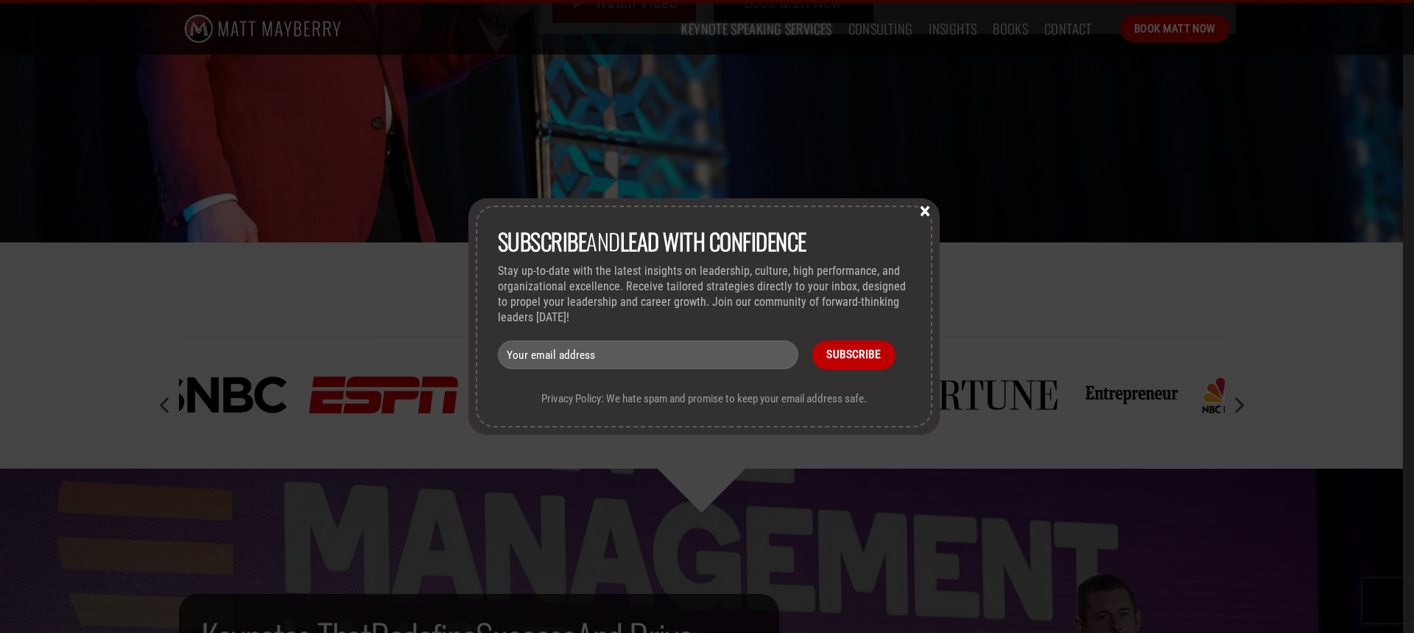  What do you see at coordinates (652, 241) in the screenshot?
I see `span: and` at bounding box center [652, 241].